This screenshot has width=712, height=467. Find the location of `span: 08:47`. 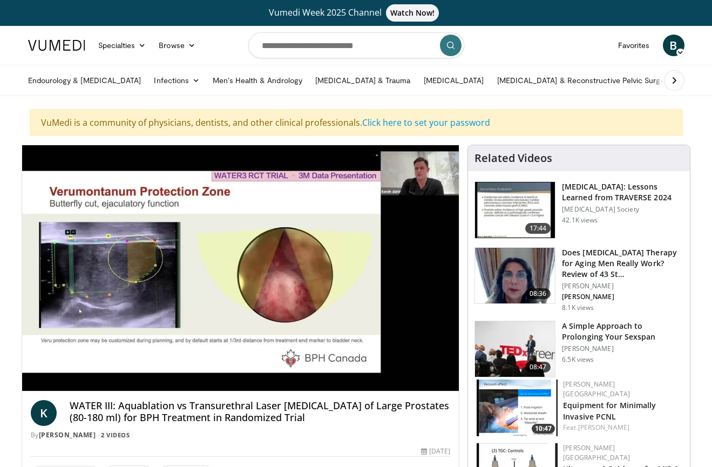

span: 08:47 is located at coordinates (538, 367).